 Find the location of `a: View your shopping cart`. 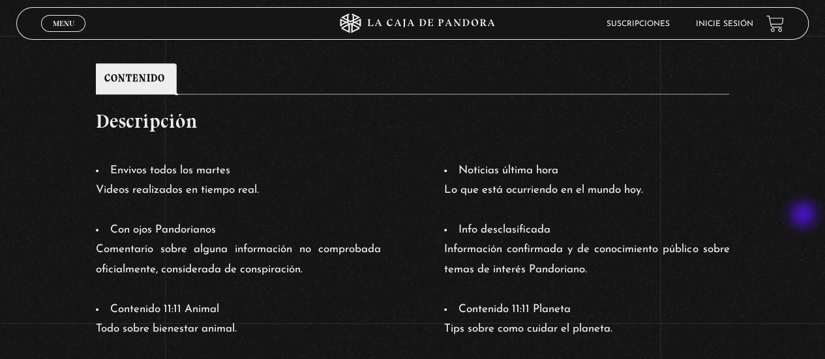

a: View your shopping cart is located at coordinates (774, 23).